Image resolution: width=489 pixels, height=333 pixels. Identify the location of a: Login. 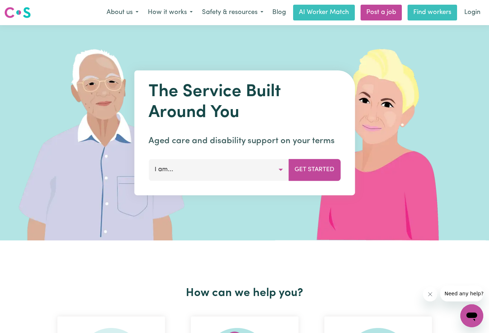
(473, 13).